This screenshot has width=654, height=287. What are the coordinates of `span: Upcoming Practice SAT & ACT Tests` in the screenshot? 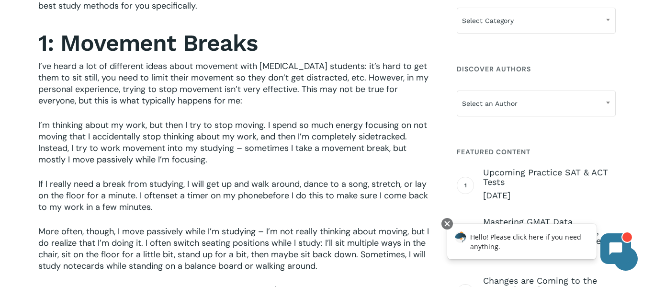 It's located at (549, 177).